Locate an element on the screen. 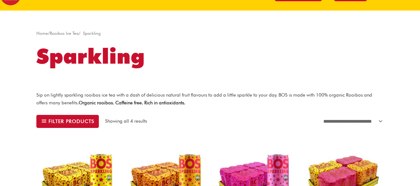  a: Rooibos Ice Tea is located at coordinates (64, 33).